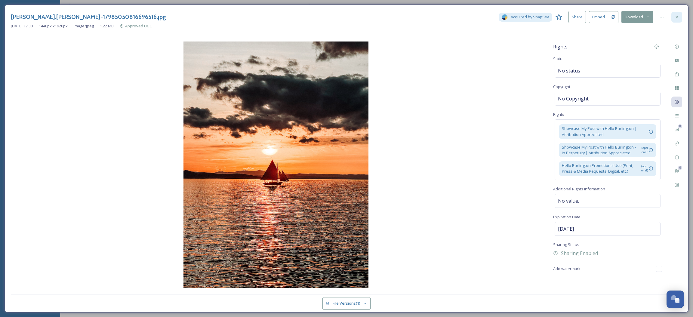 This screenshot has width=693, height=317. I want to click on span: No Copyright, so click(573, 99).